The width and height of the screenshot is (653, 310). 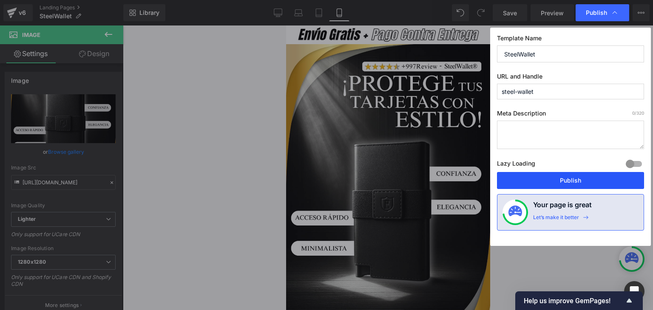 I want to click on div: Open Intercom Messenger, so click(x=634, y=292).